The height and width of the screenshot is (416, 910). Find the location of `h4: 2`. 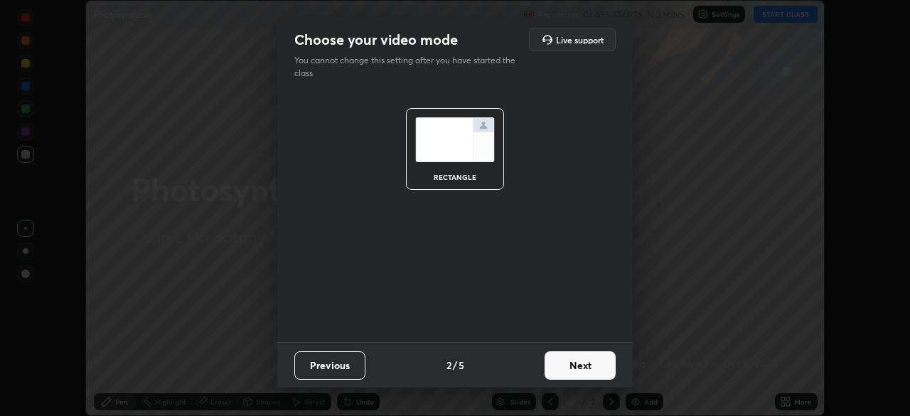

h4: 2 is located at coordinates (448, 365).